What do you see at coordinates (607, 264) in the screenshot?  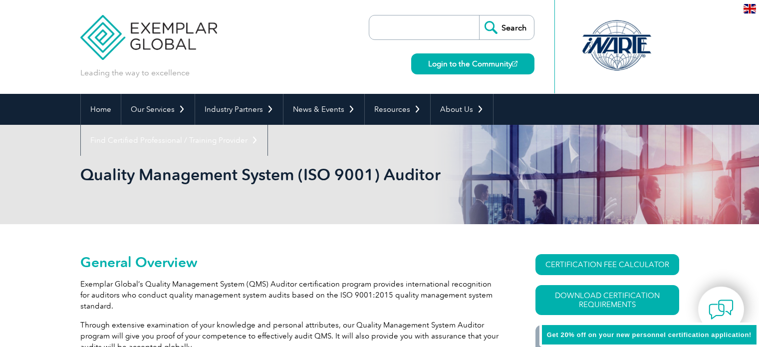 I see `a: CERTIFICATION FEE CALCULATOR` at bounding box center [607, 264].